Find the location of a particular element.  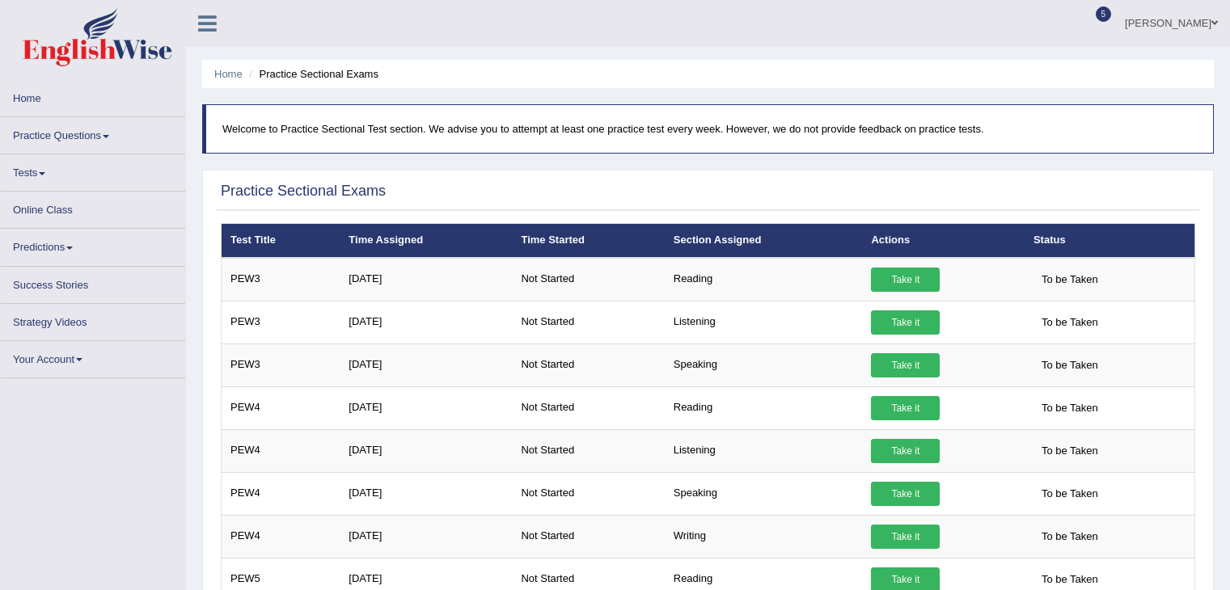

th: Time Started is located at coordinates (588, 241).